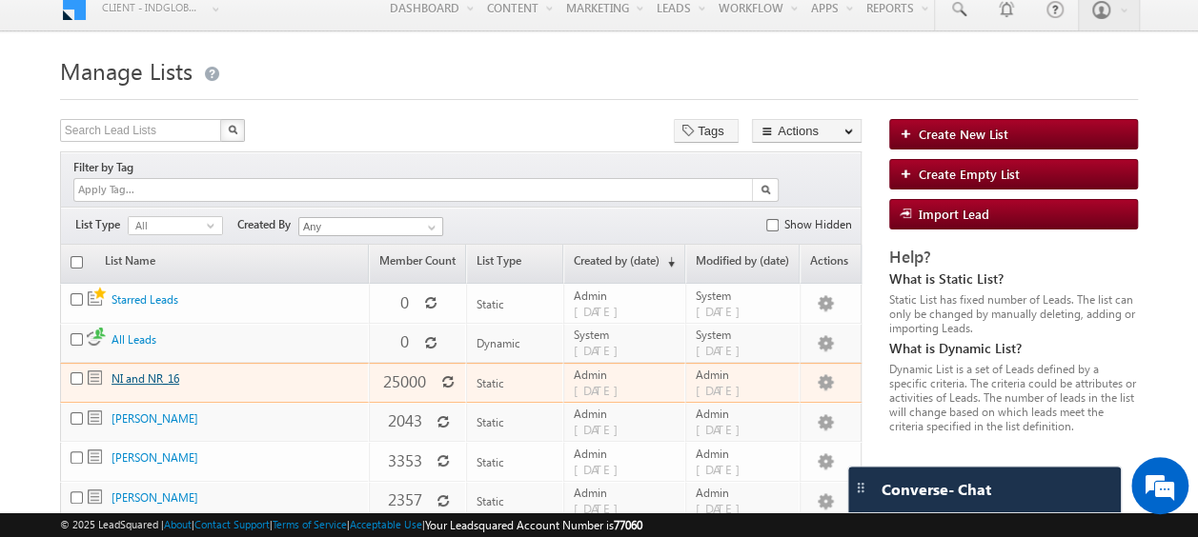 Image resolution: width=1198 pixels, height=537 pixels. Describe the element at coordinates (133, 339) in the screenshot. I see `a: All Leads` at that location.